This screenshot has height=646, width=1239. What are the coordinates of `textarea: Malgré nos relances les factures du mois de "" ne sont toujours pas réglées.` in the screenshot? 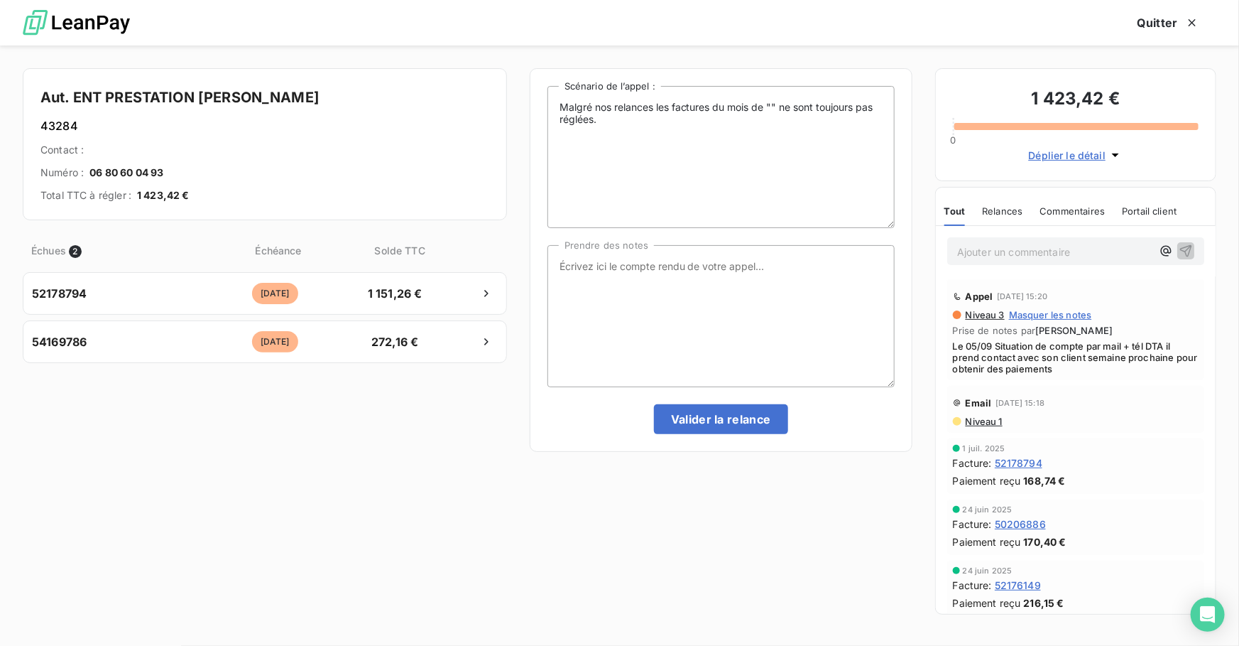 It's located at (721, 157).